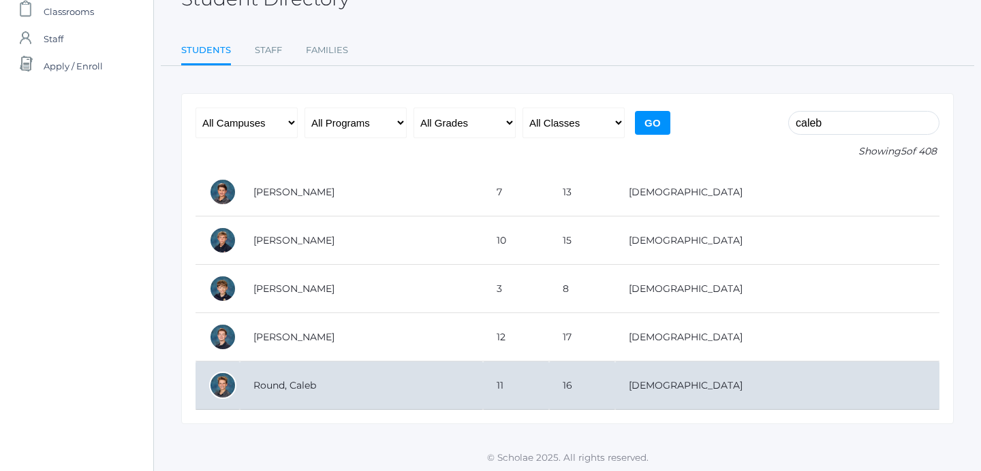 The height and width of the screenshot is (471, 981). What do you see at coordinates (582, 337) in the screenshot?
I see `td: 17` at bounding box center [582, 337].